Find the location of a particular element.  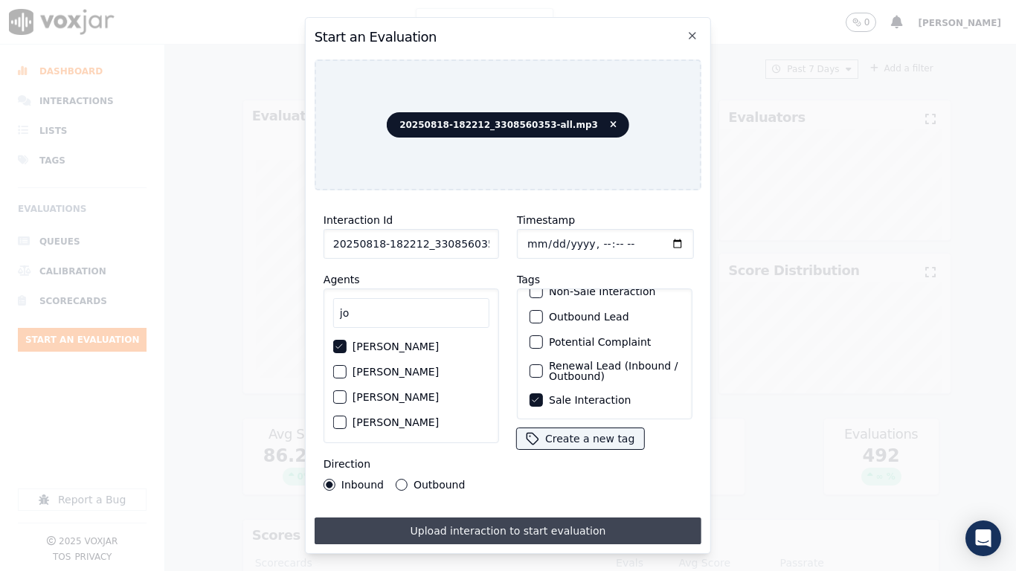

label: Sale Interaction is located at coordinates (590, 400).